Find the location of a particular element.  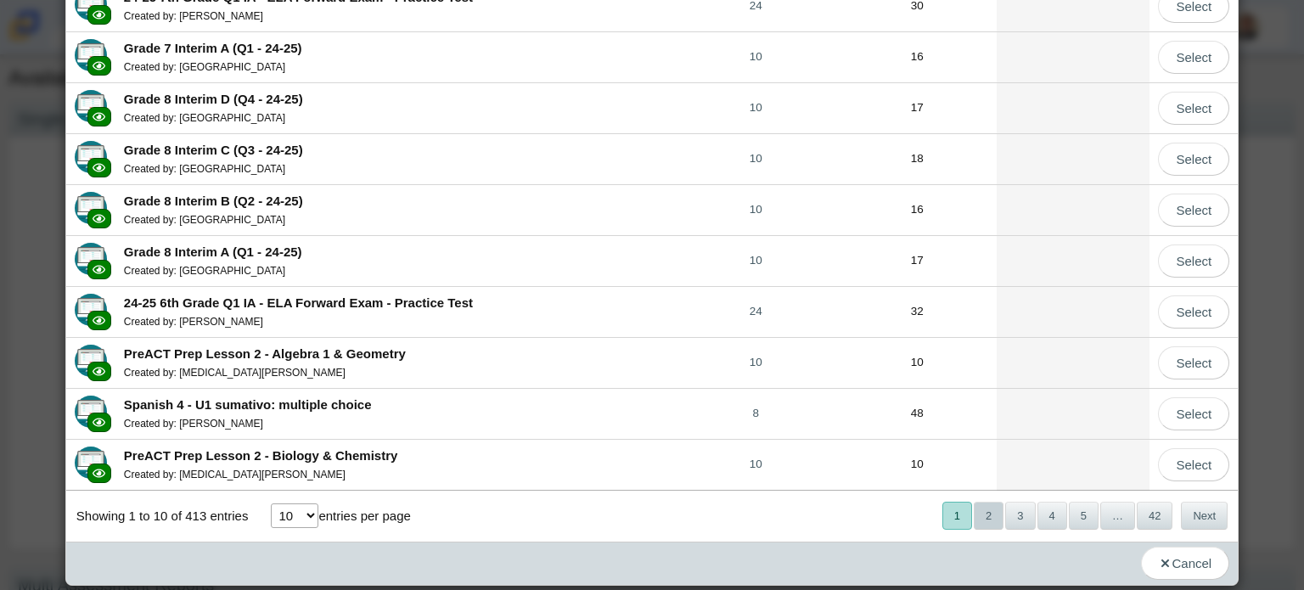

button: 5 is located at coordinates (1083, 515).